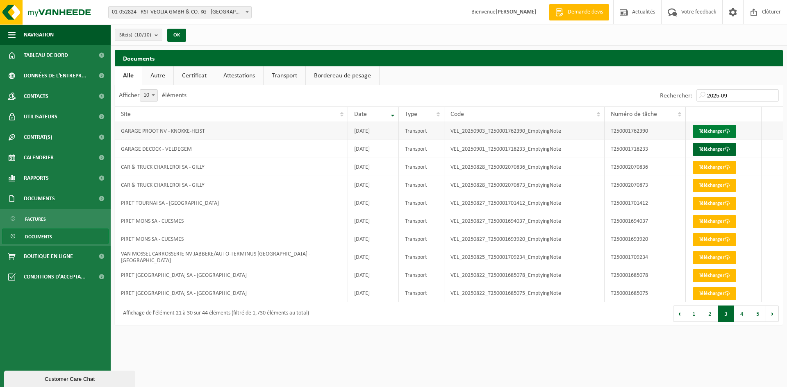 Image resolution: width=787 pixels, height=387 pixels. I want to click on a: Transport, so click(285, 76).